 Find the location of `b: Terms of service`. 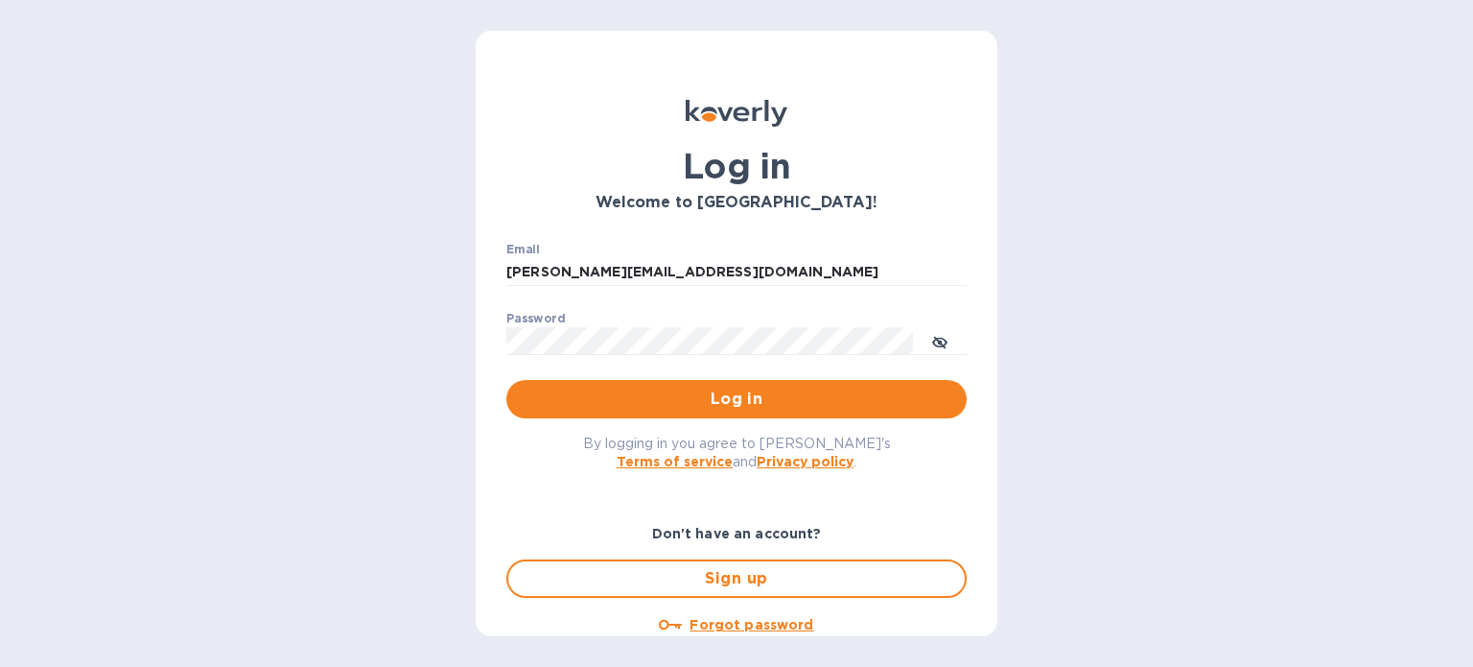

b: Terms of service is located at coordinates (674, 461).